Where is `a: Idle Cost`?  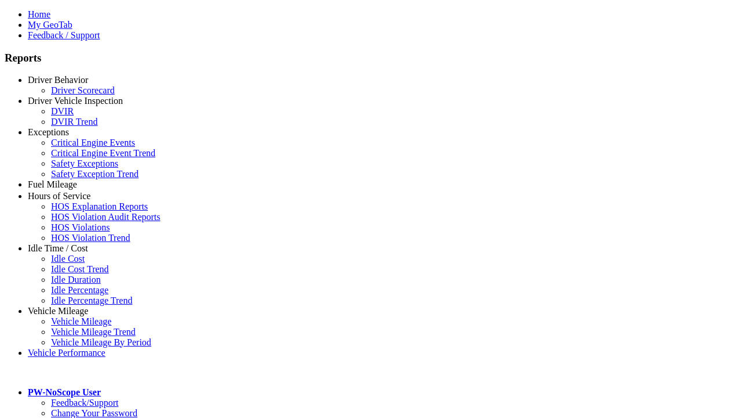 a: Idle Cost is located at coordinates (68, 258).